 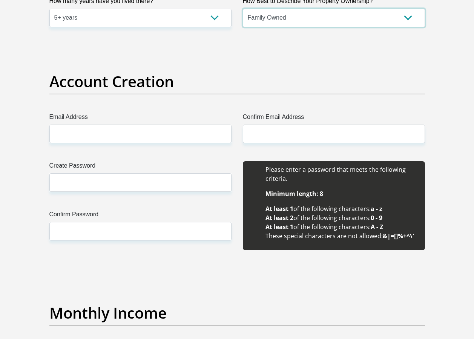 What do you see at coordinates (341, 174) in the screenshot?
I see `li: Please enter a password that meets the following criteria.` at bounding box center [341, 174].